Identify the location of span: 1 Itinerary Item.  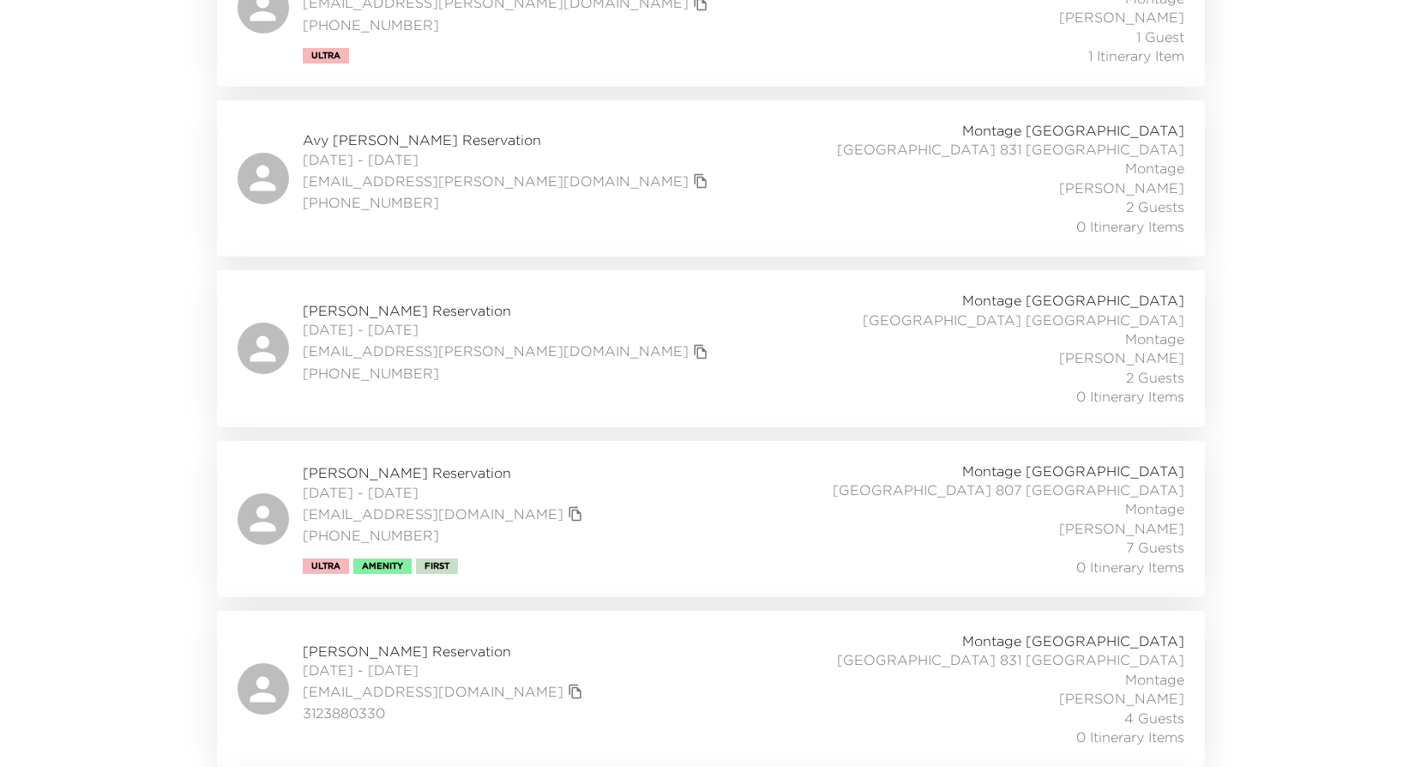
(1136, 56).